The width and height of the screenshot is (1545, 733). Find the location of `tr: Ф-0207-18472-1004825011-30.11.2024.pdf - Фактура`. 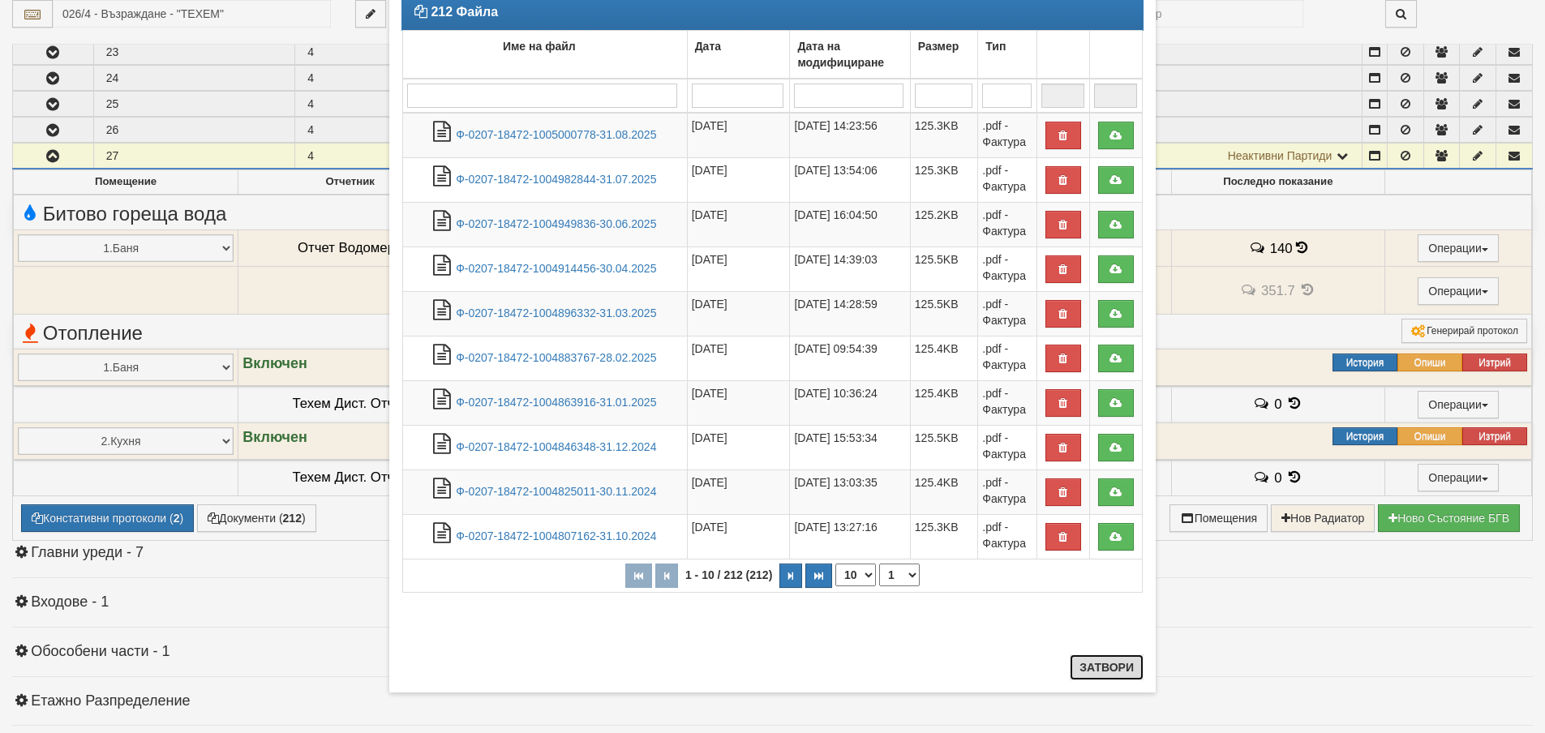

tr: Ф-0207-18472-1004825011-30.11.2024.pdf - Фактура is located at coordinates (773, 492).